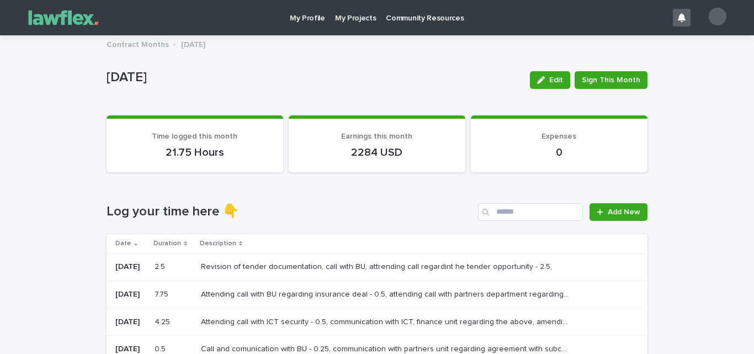 This screenshot has width=754, height=354. What do you see at coordinates (63, 18) in the screenshot?
I see `img: Gnvw4qrBSHOAfo8VMhG6` at bounding box center [63, 18].